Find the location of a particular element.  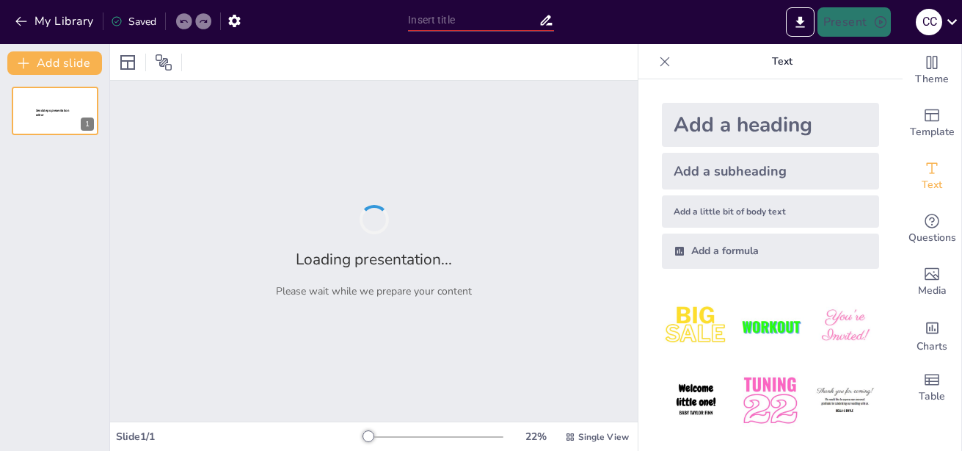

button: My Library is located at coordinates (55, 21).